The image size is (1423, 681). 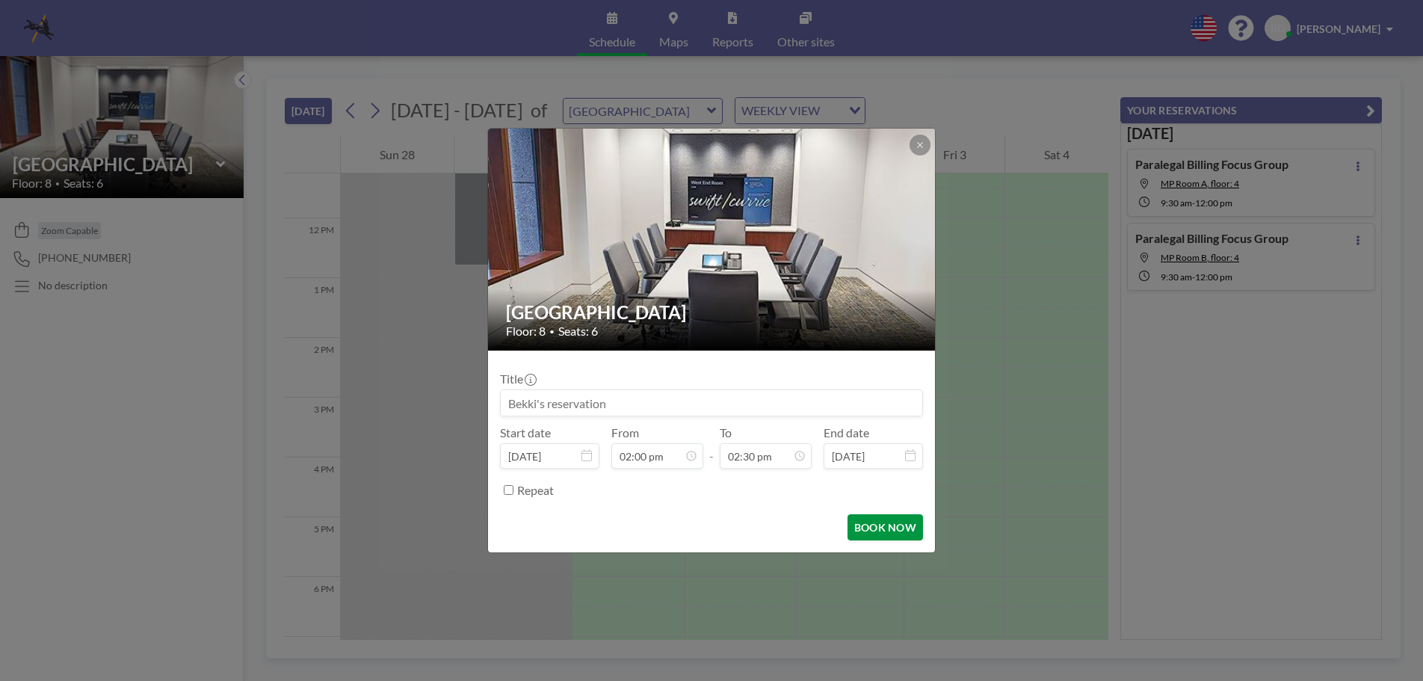 What do you see at coordinates (846, 433) in the screenshot?
I see `label: End date` at bounding box center [846, 433].